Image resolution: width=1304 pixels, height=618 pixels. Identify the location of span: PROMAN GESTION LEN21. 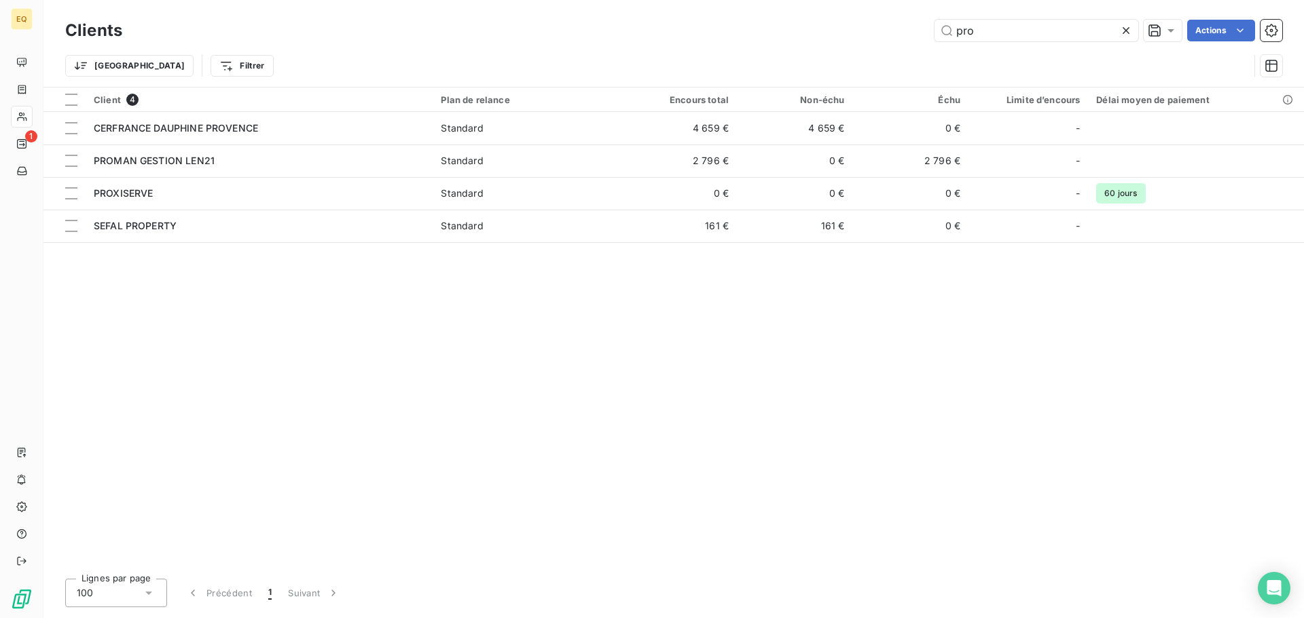
(154, 160).